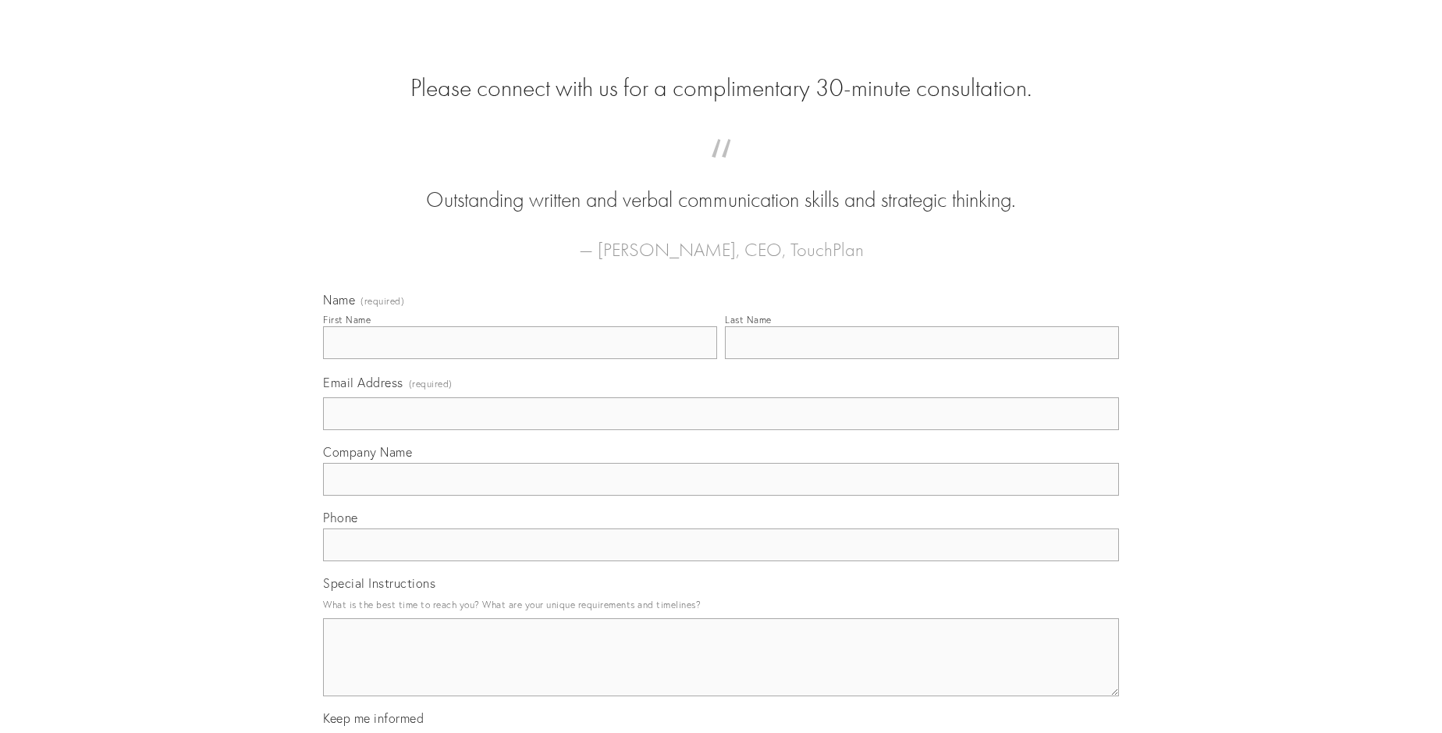  I want to click on div: Last Name, so click(748, 319).